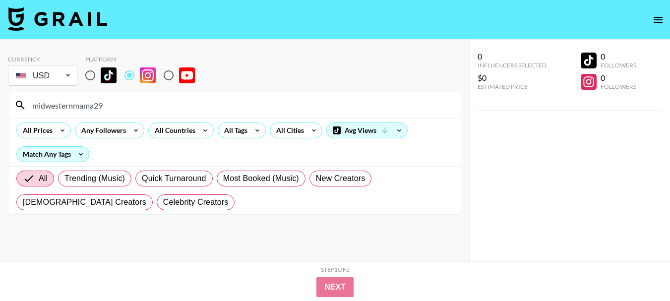 The image size is (670, 301). I want to click on div: Any Followers, so click(102, 130).